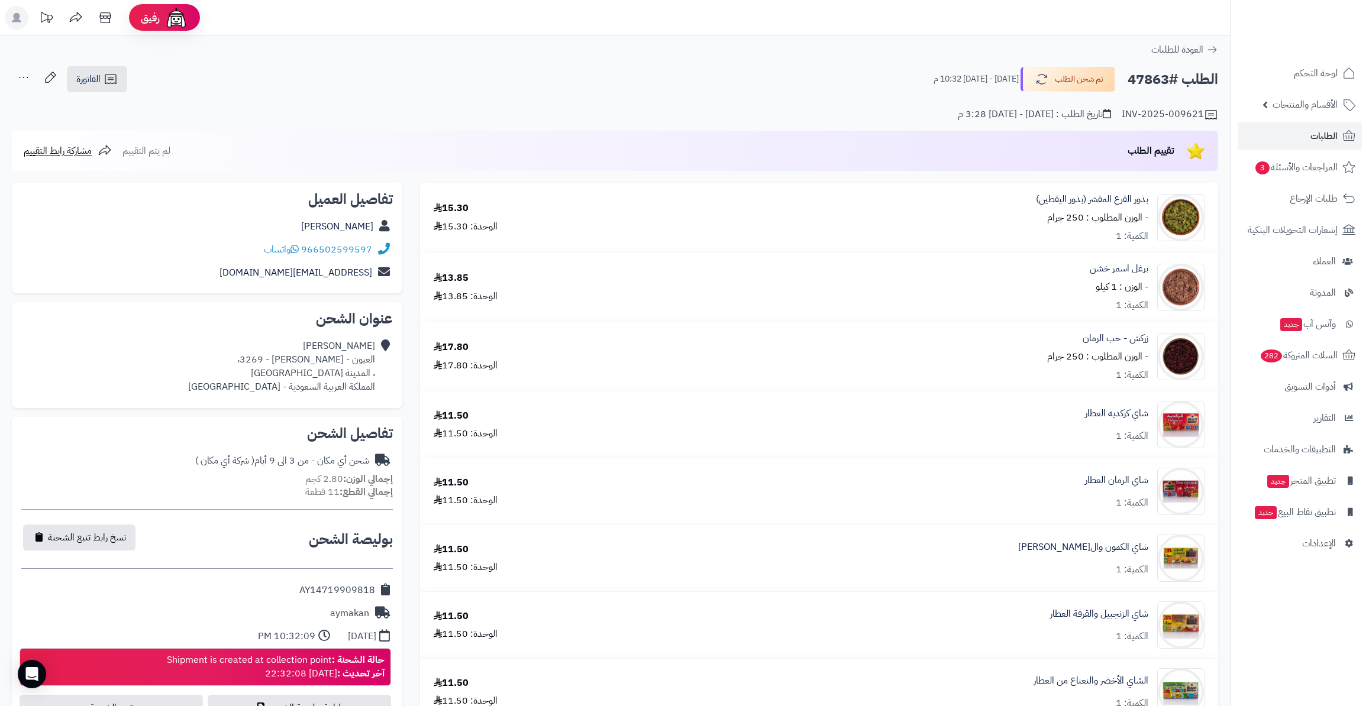 This screenshot has height=706, width=1369. What do you see at coordinates (146, 151) in the screenshot?
I see `span: لم يتم التقييم` at bounding box center [146, 151].